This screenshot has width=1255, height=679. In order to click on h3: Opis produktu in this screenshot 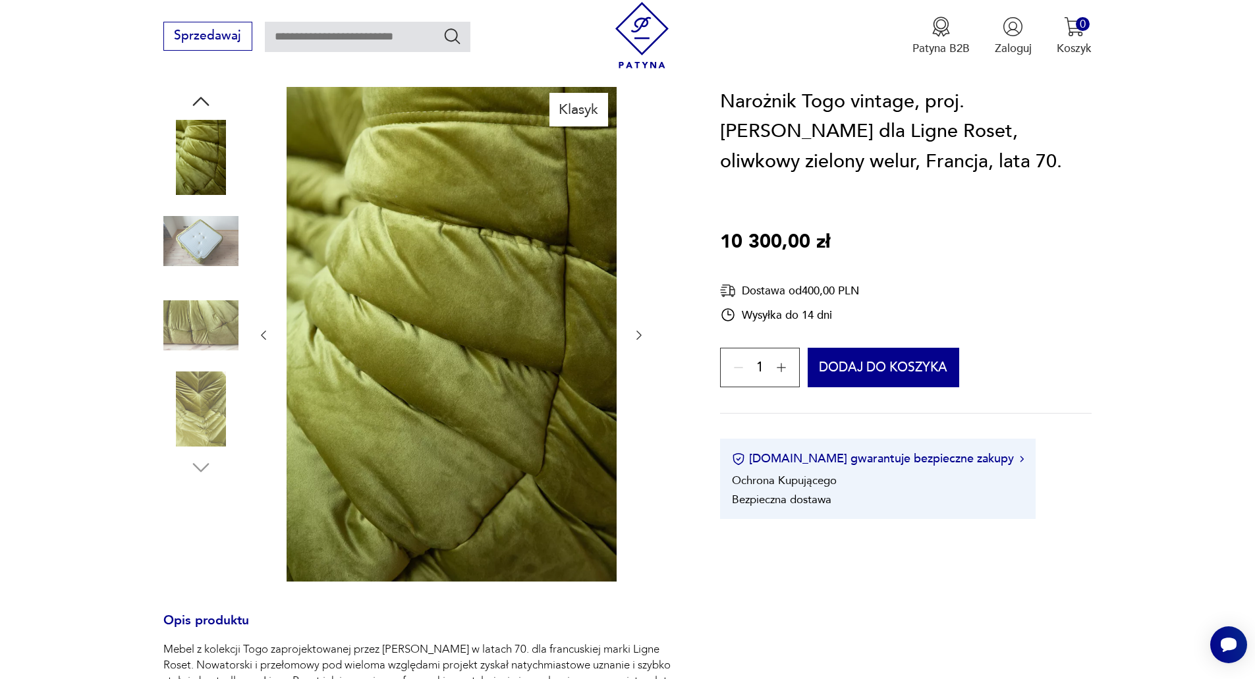, I will do `click(423, 629)`.